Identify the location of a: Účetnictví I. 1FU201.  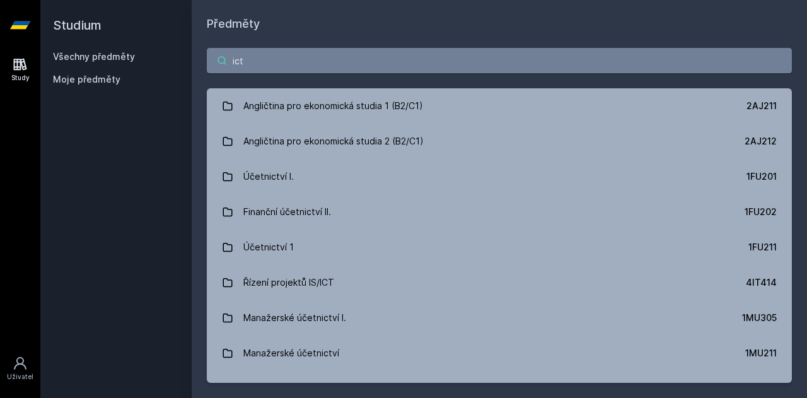
(499, 177).